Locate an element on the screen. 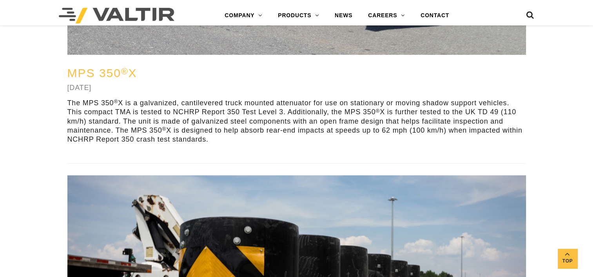 Image resolution: width=593 pixels, height=277 pixels. a: MPS 350®X is located at coordinates (102, 73).